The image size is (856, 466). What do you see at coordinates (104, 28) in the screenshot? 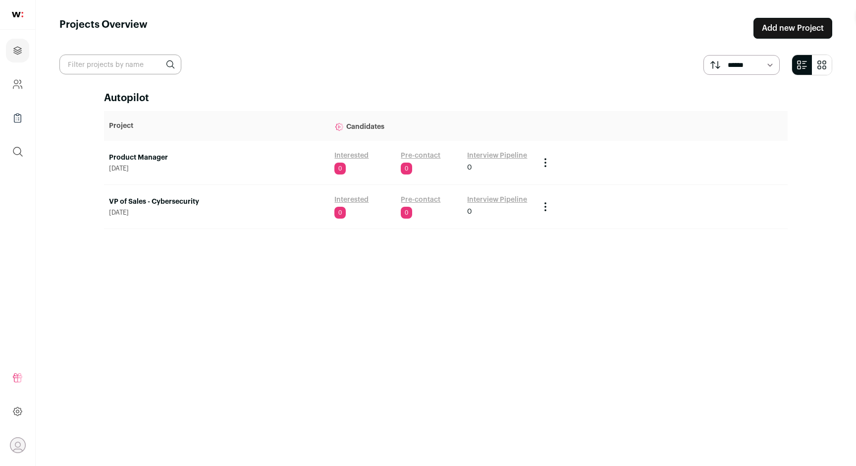
I see `h1: Projects Overview` at bounding box center [104, 28].